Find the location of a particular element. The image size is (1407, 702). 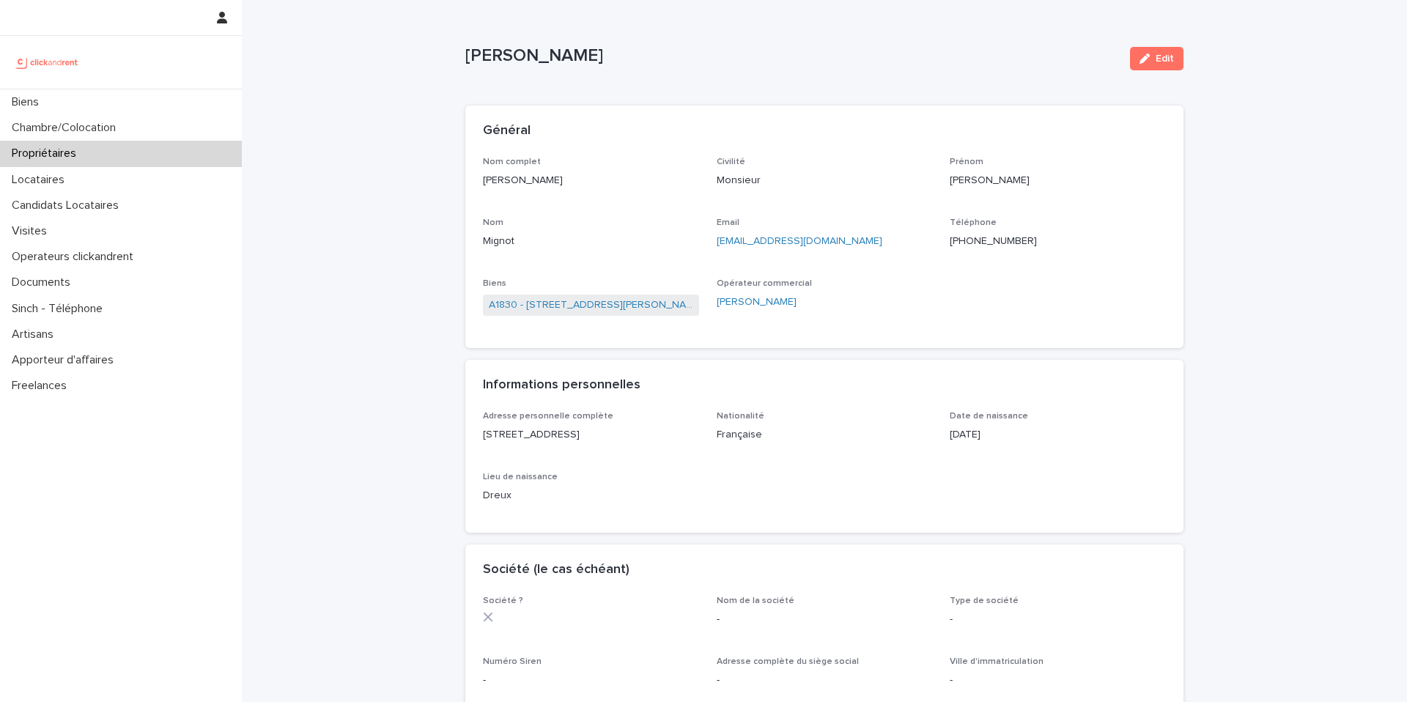

span: Adresse complète du siège social is located at coordinates (788, 662).